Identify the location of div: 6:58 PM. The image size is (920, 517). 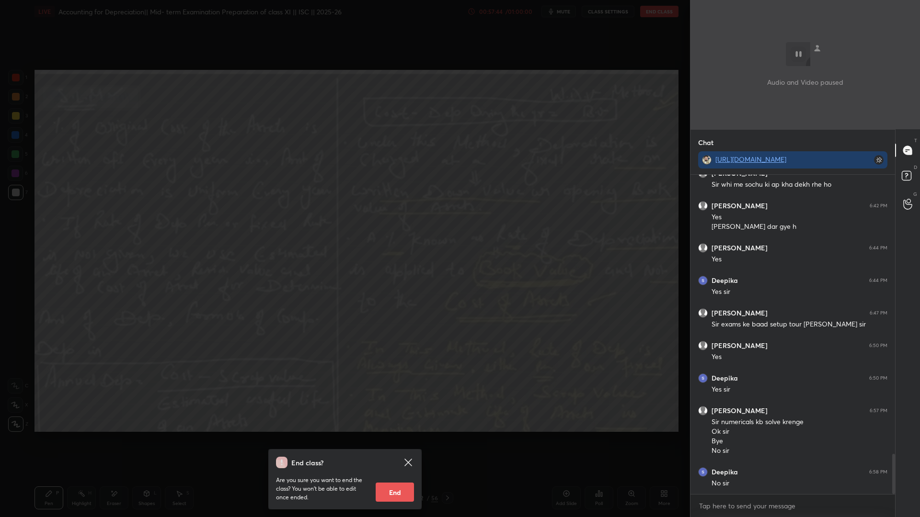
(878, 472).